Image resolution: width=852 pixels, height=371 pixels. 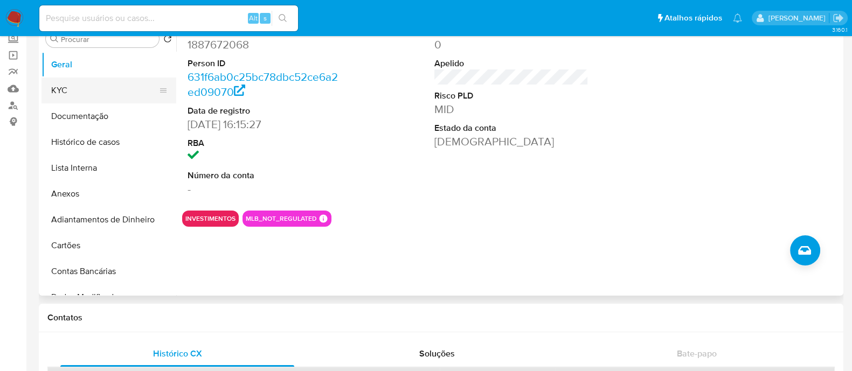 I want to click on dt: RBA, so click(x=264, y=143).